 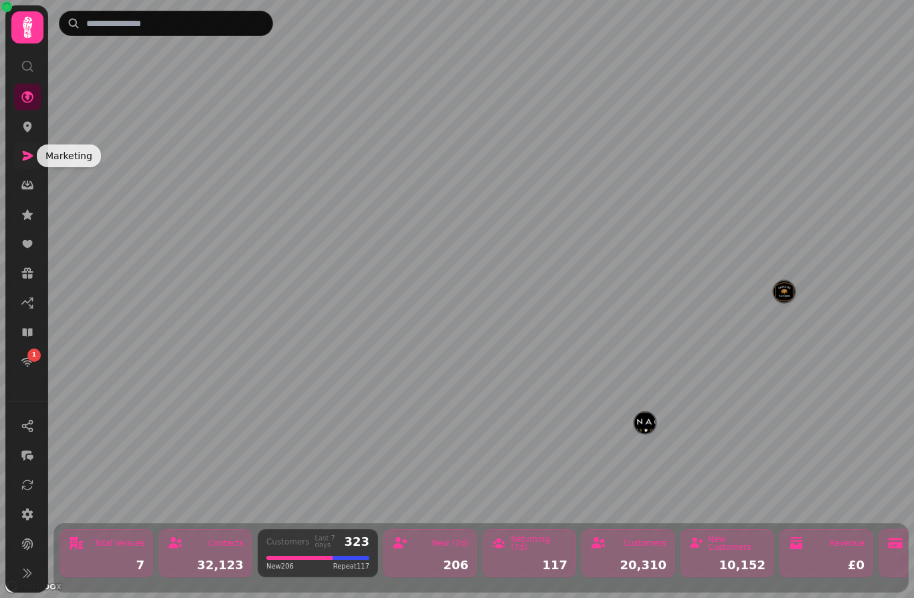 What do you see at coordinates (736, 543) in the screenshot?
I see `div: New Customers` at bounding box center [736, 543].